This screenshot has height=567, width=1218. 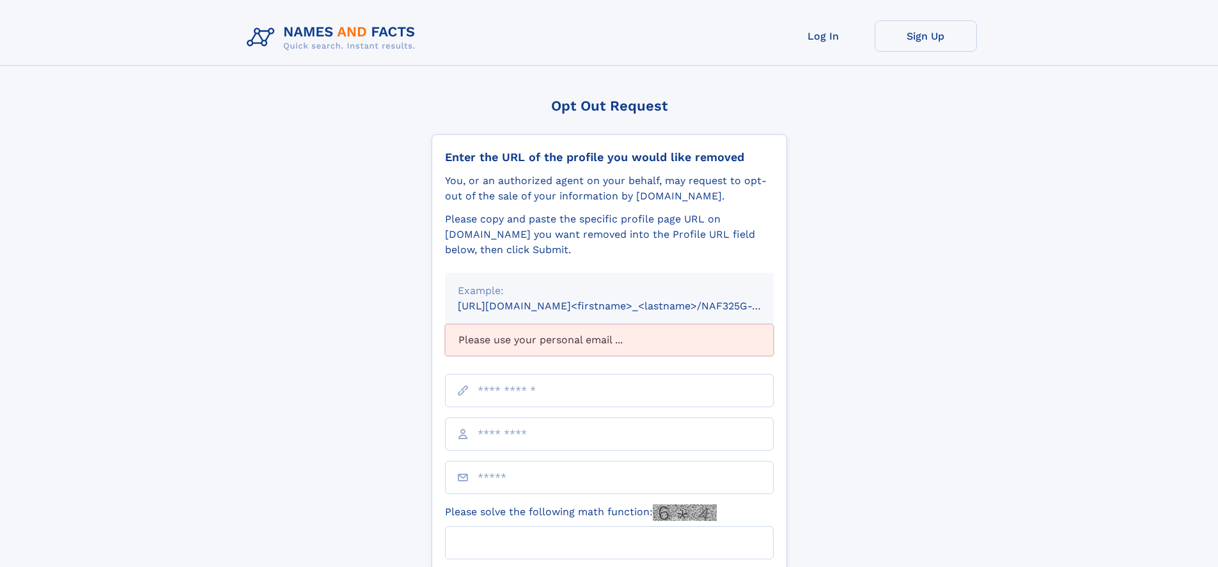 I want to click on a: Sign Up, so click(x=926, y=36).